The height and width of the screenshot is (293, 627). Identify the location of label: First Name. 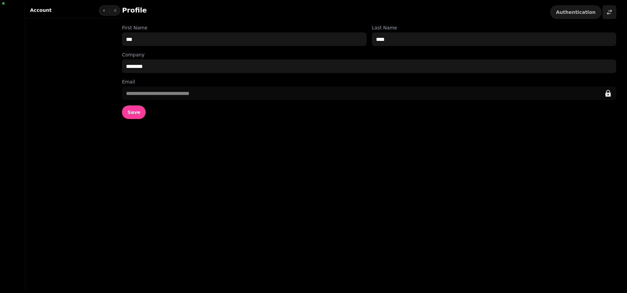
(244, 28).